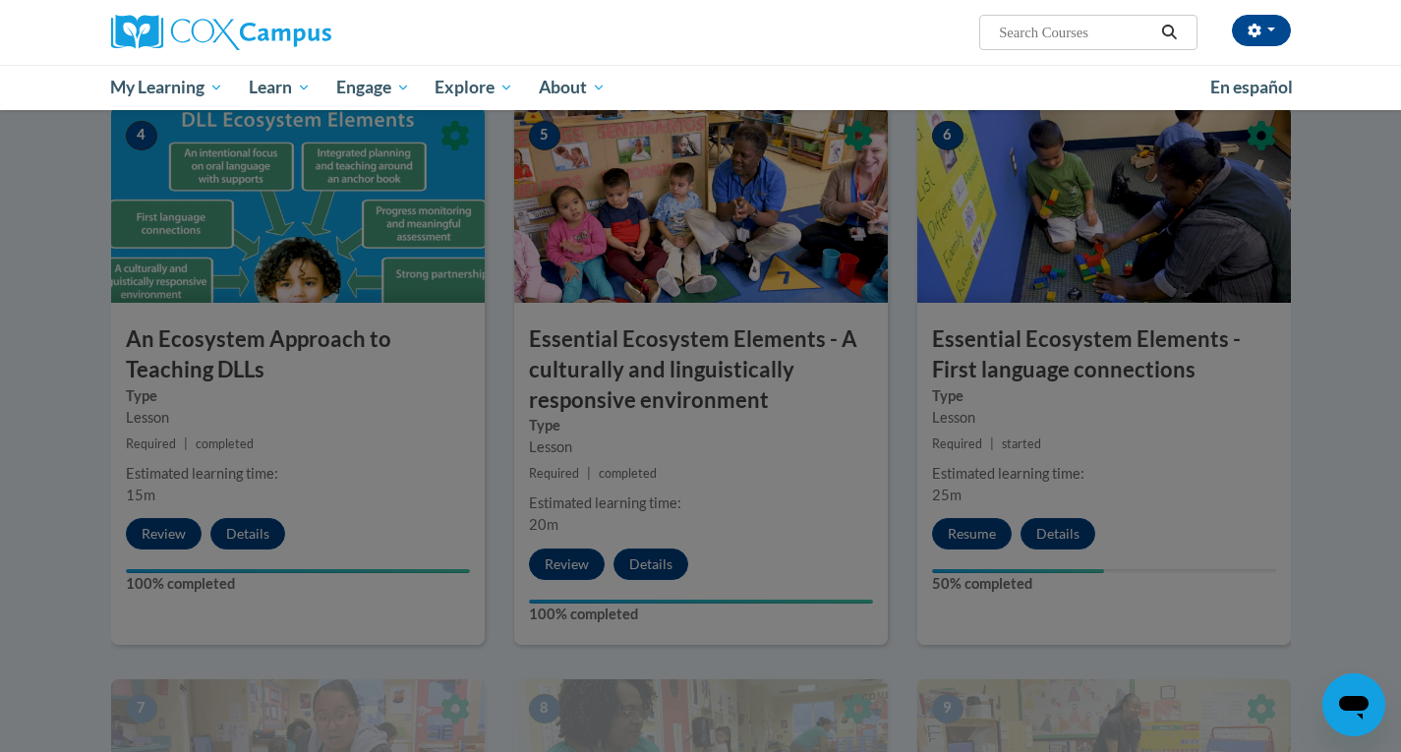  I want to click on span: Explore, so click(474, 88).